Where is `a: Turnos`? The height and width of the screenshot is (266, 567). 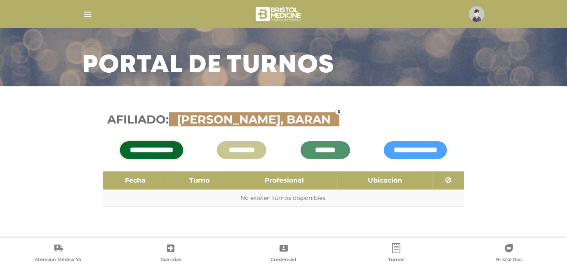
a: Turnos is located at coordinates (396, 253).